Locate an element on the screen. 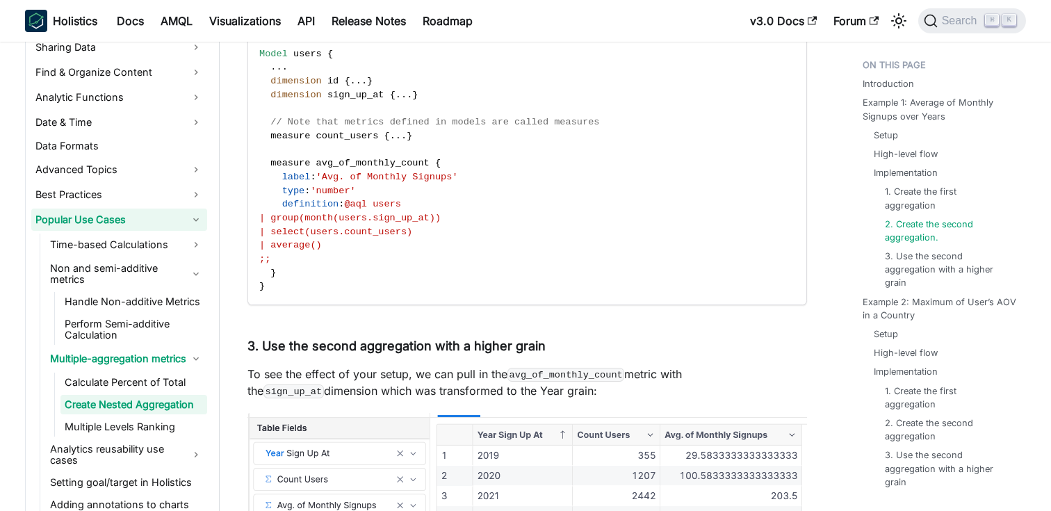 The width and height of the screenshot is (1051, 511). a: Introduction is located at coordinates (888, 83).